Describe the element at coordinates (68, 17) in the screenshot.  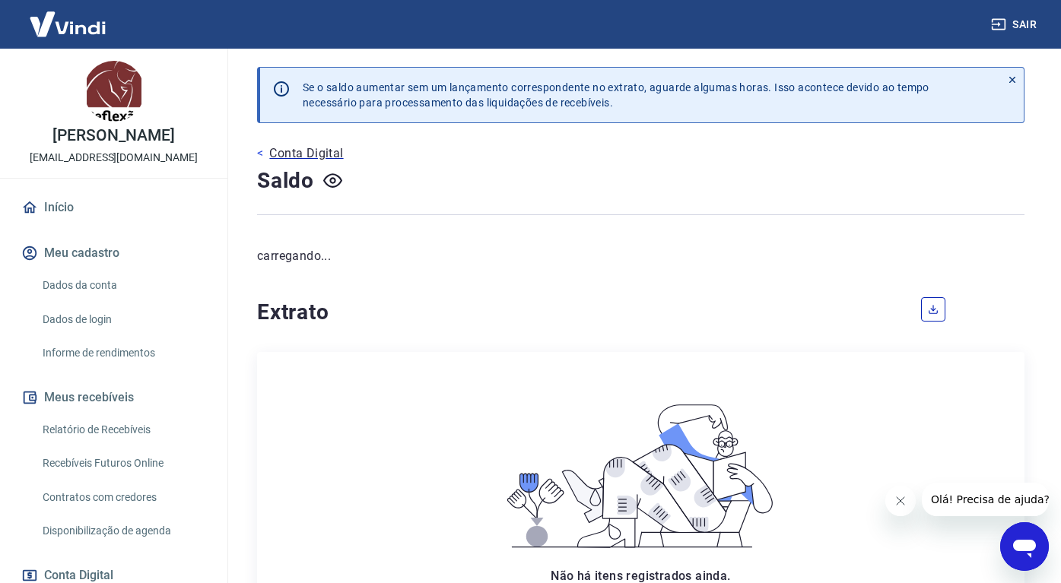
I see `span: Olá! Precisa de ajuda?` at that location.